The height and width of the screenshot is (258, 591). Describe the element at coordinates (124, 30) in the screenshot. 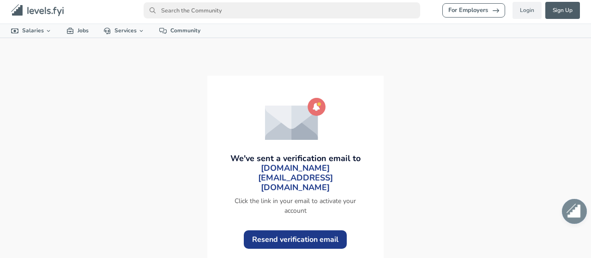

I see `a: Services` at that location.